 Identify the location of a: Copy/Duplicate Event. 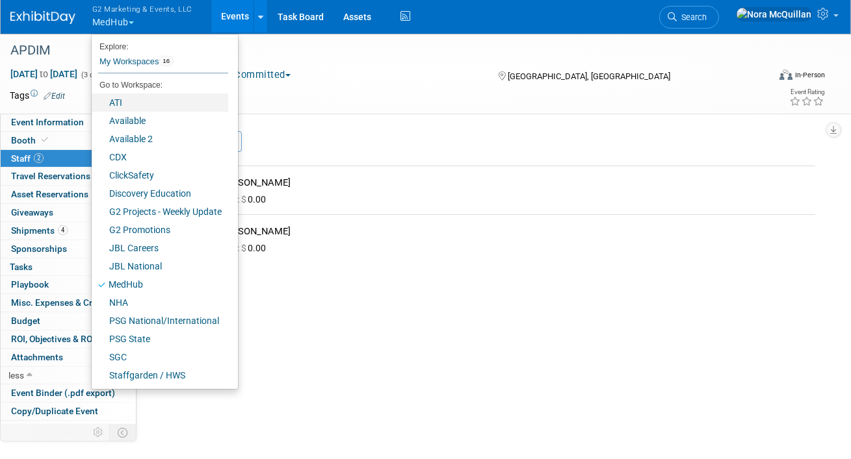
(68, 411).